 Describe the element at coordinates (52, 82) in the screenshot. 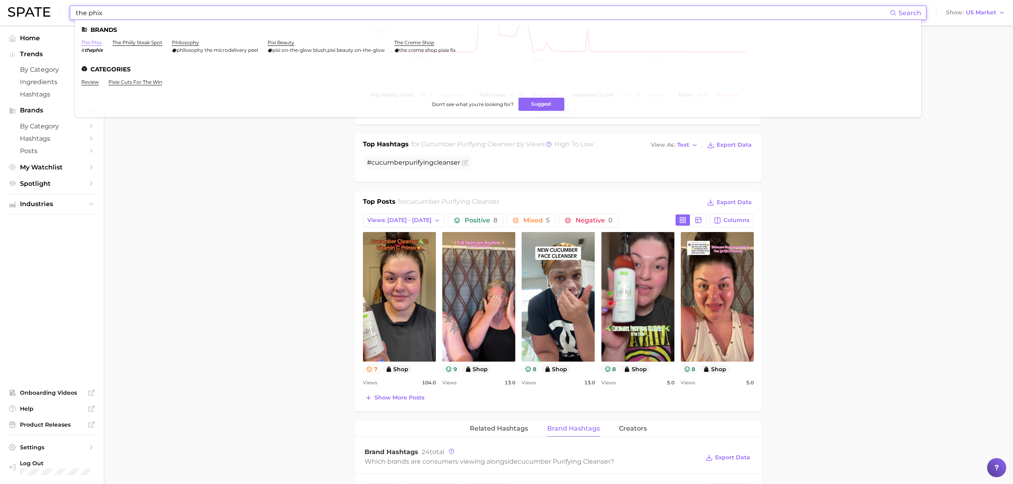

I see `span: Ingredients` at that location.